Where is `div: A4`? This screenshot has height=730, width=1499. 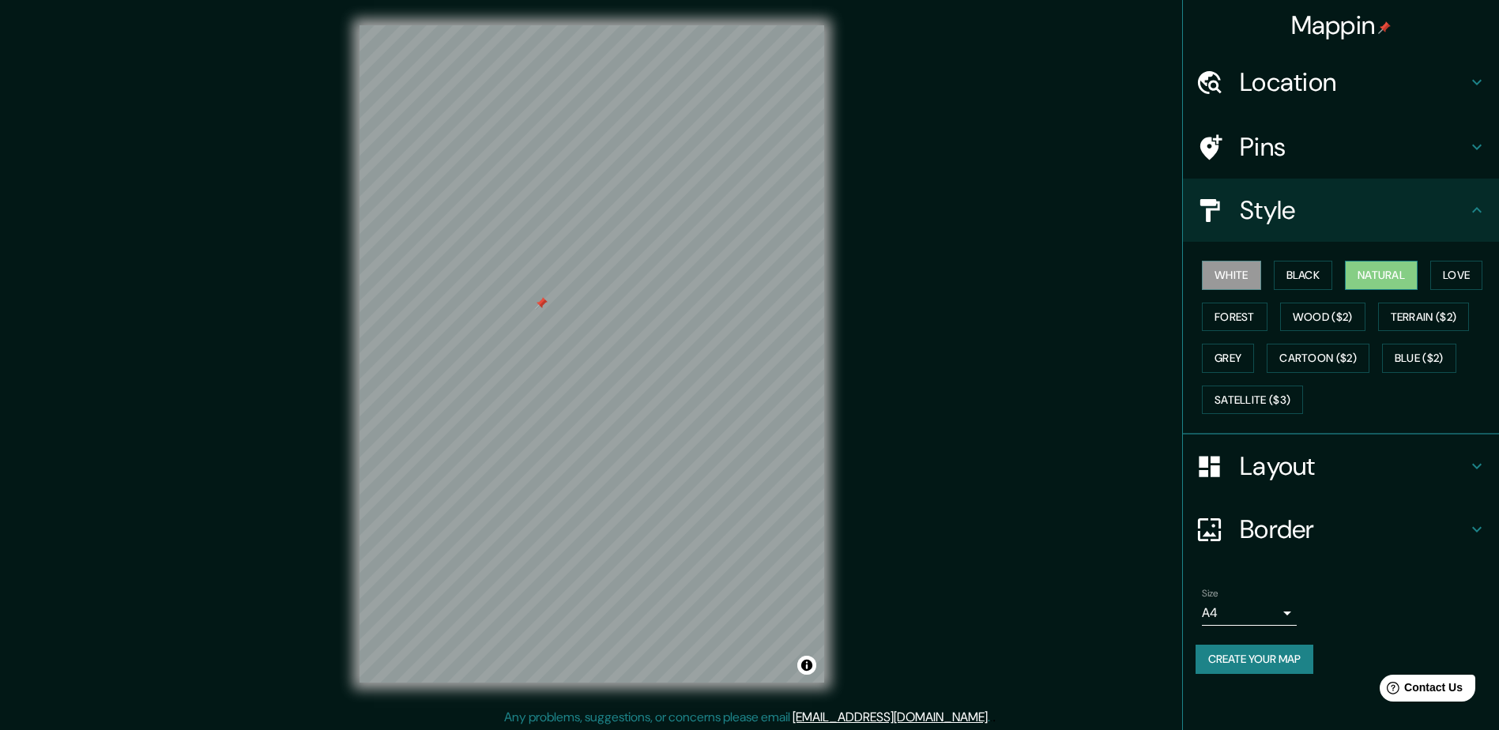 div: A4 is located at coordinates (1249, 613).